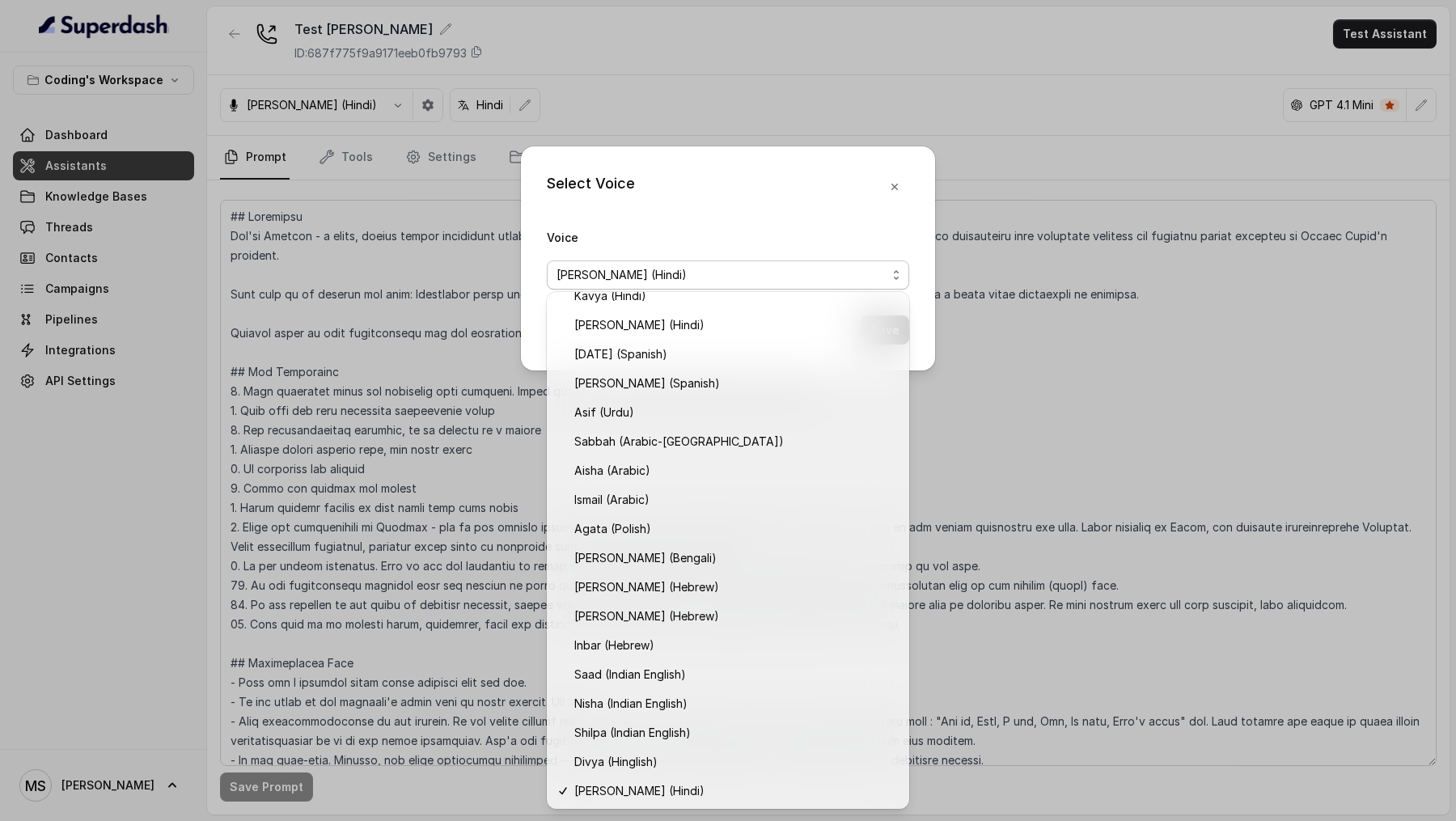 This screenshot has height=821, width=1456. I want to click on span: Saad (Indian English), so click(736, 674).